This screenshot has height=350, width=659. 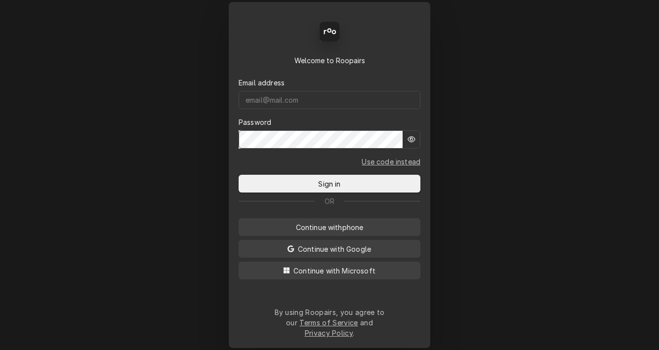 I want to click on span: Continue with phone, so click(x=330, y=227).